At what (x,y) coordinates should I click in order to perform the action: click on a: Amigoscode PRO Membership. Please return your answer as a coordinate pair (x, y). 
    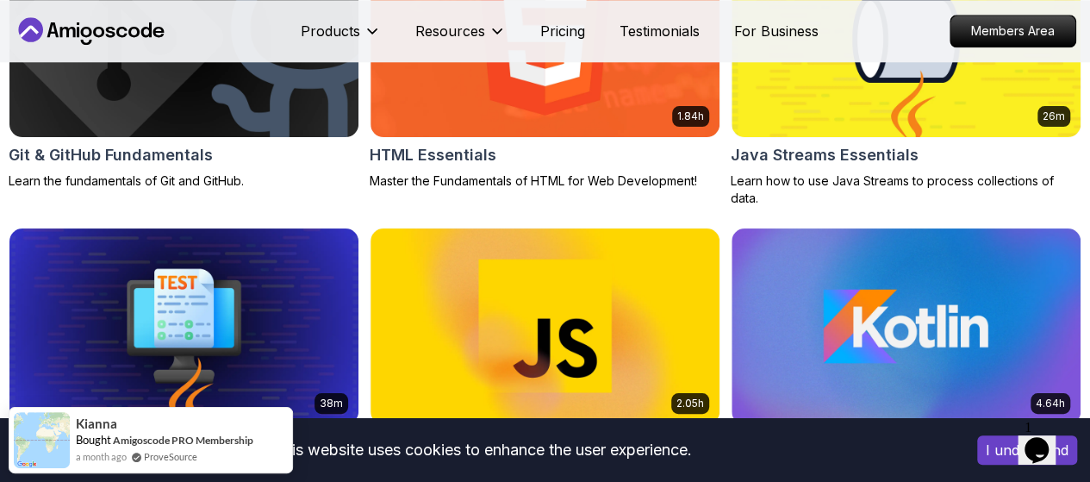
    Looking at the image, I should click on (183, 440).